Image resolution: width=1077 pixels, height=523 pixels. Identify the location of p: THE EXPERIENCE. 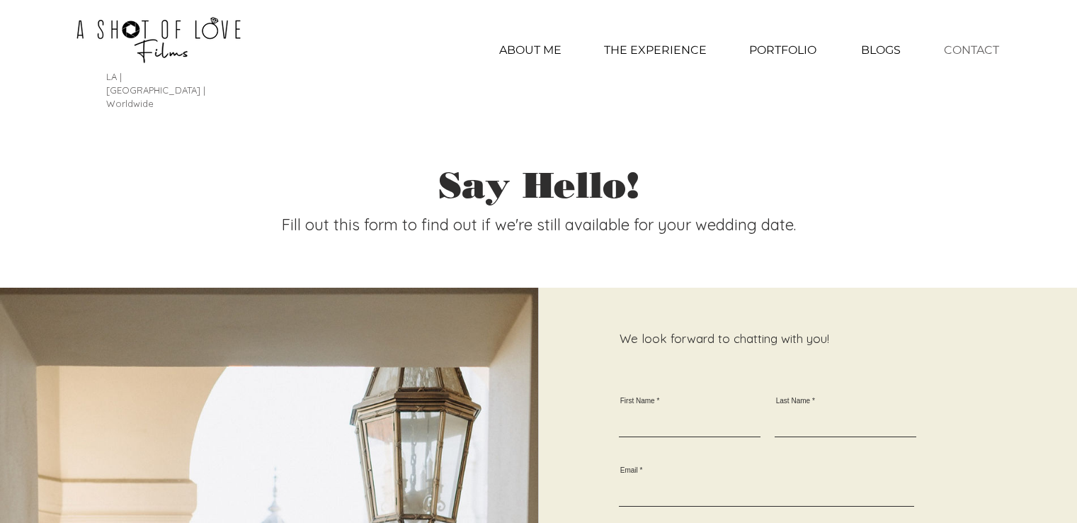
(655, 50).